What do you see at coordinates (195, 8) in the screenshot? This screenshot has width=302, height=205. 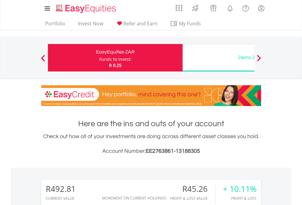 I see `img: thrive-v2.svg` at bounding box center [195, 8].